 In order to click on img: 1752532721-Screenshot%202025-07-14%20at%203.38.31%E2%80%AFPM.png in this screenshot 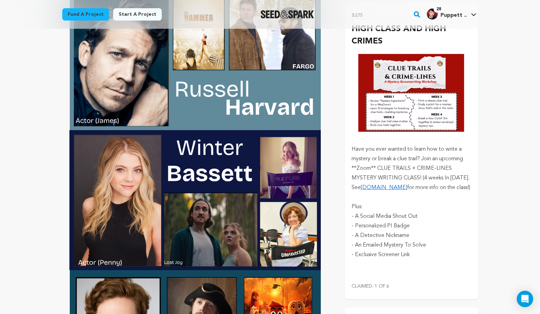, I will do `click(195, 200)`.